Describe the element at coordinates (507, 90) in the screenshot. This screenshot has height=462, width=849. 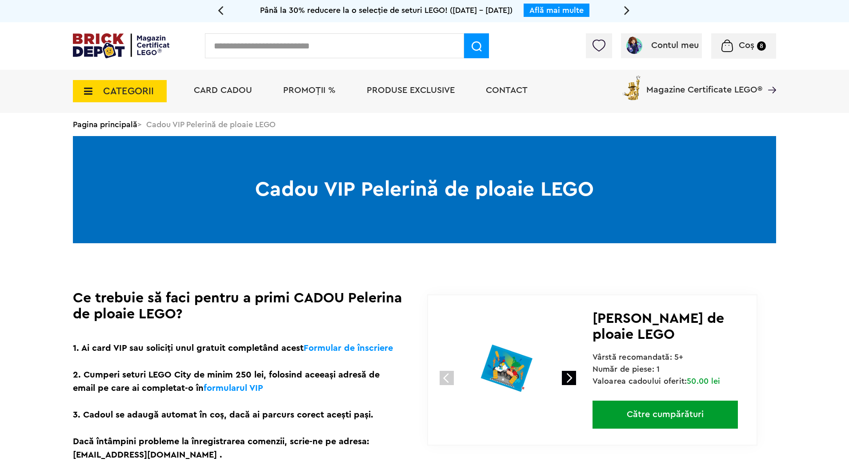
I see `a: Contact` at that location.